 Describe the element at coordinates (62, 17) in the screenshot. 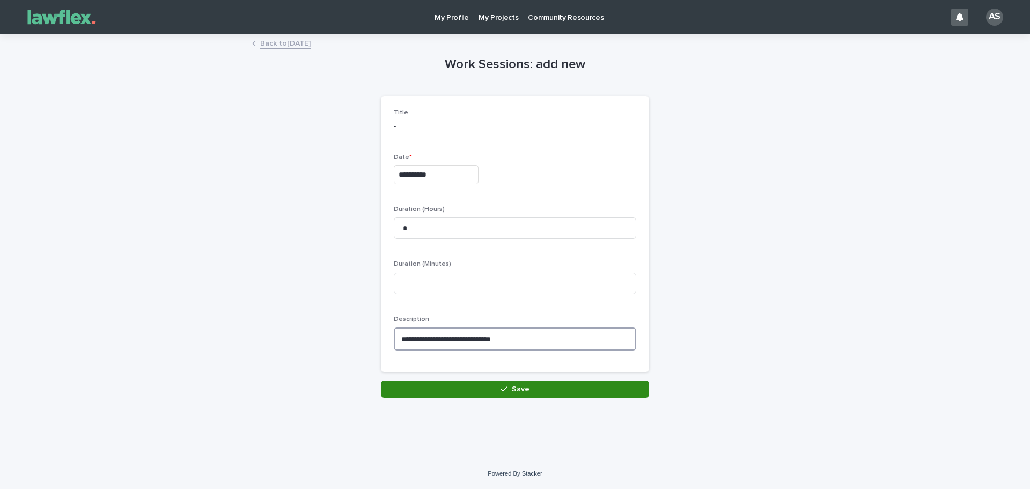

I see `img: Gnvw4qrBSHOAfo8VMhG6` at that location.